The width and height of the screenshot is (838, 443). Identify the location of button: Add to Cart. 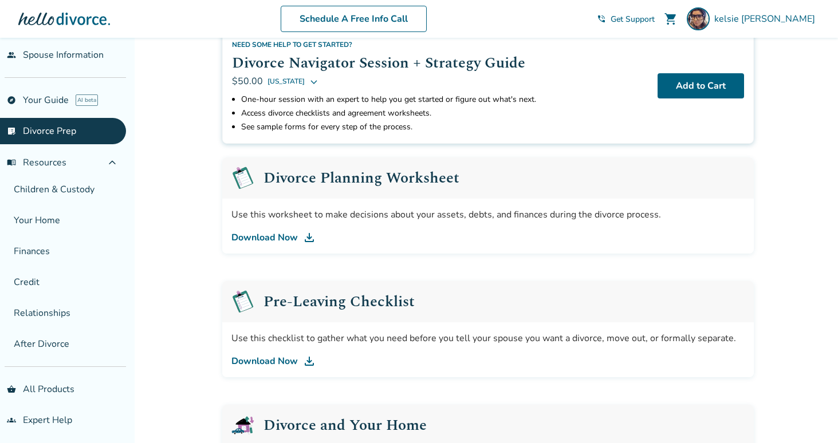
(701, 86).